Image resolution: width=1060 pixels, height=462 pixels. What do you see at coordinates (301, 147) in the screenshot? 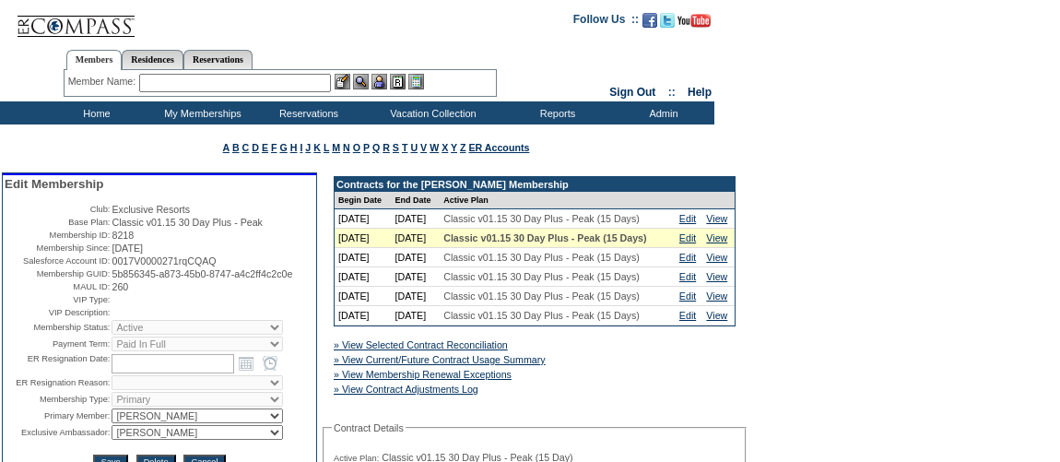
I see `a: I` at bounding box center [301, 147].